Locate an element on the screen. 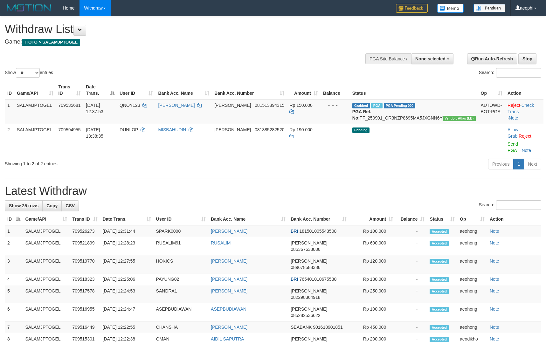 This screenshot has height=344, width=546. a: Copy is located at coordinates (52, 206).